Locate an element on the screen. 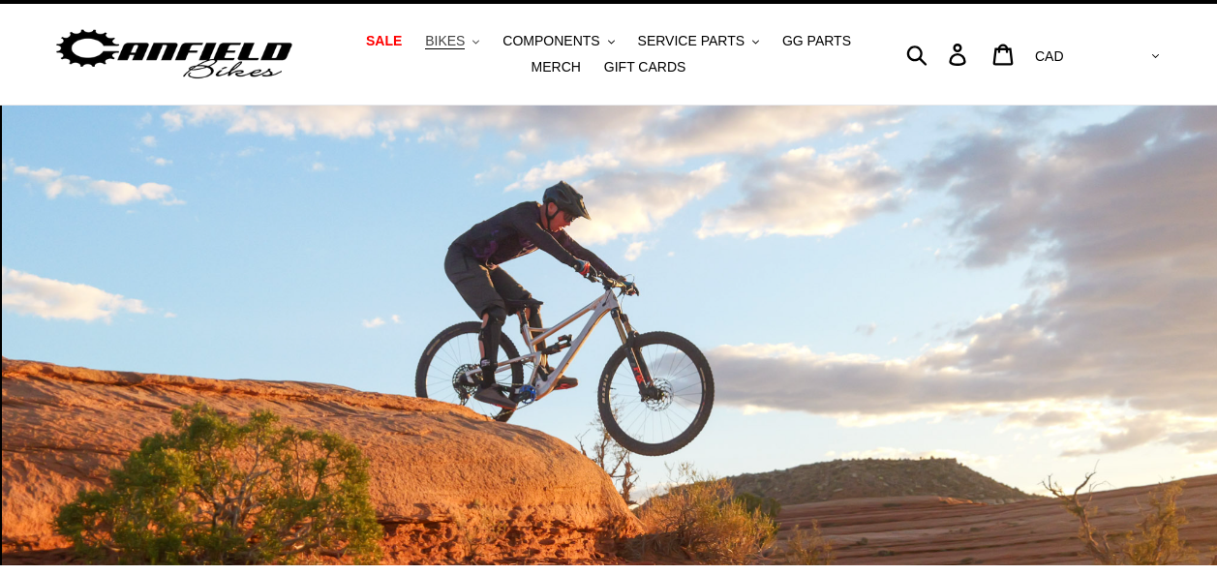 Image resolution: width=1217 pixels, height=575 pixels. span: GG PARTS is located at coordinates (816, 41).